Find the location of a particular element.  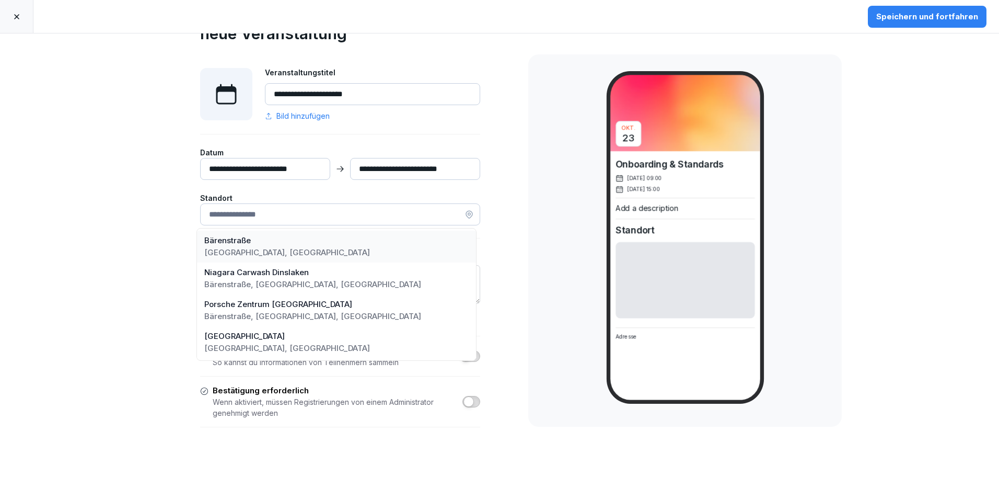

p: Wenn aktiviert, müssen Registrierungen von einem Administrator genehmigt werden is located at coordinates (336, 407).